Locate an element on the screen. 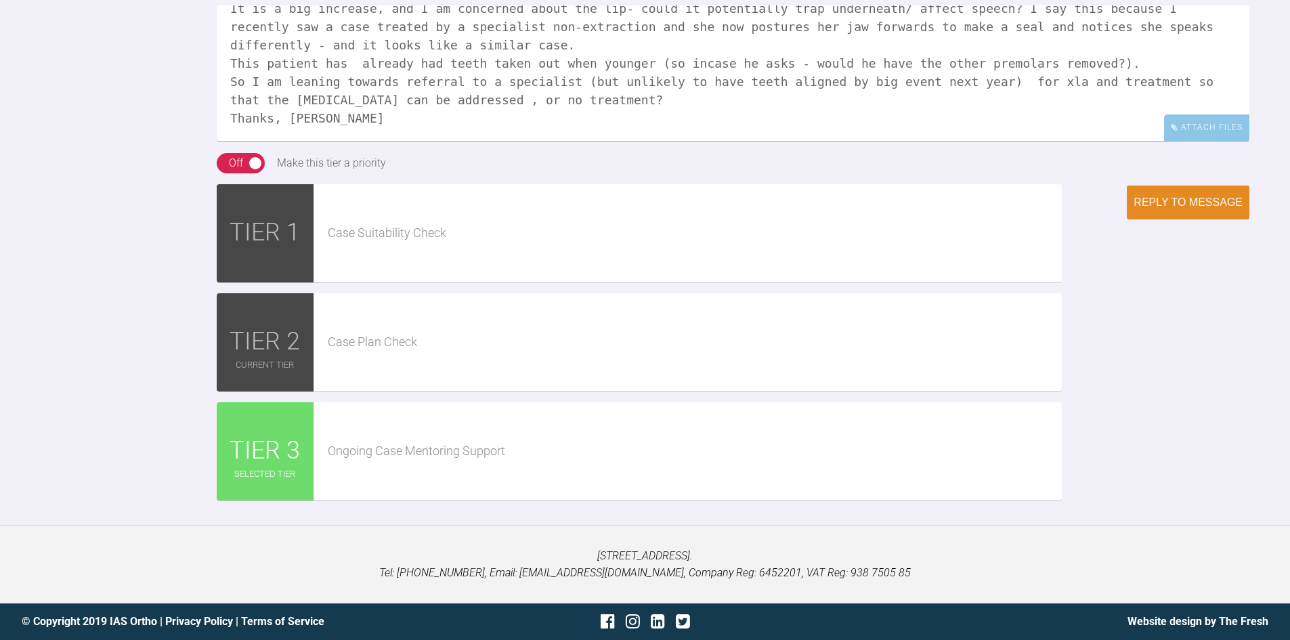 Image resolution: width=1290 pixels, height=640 pixels. div: Case Plan Check is located at coordinates (695, 342).